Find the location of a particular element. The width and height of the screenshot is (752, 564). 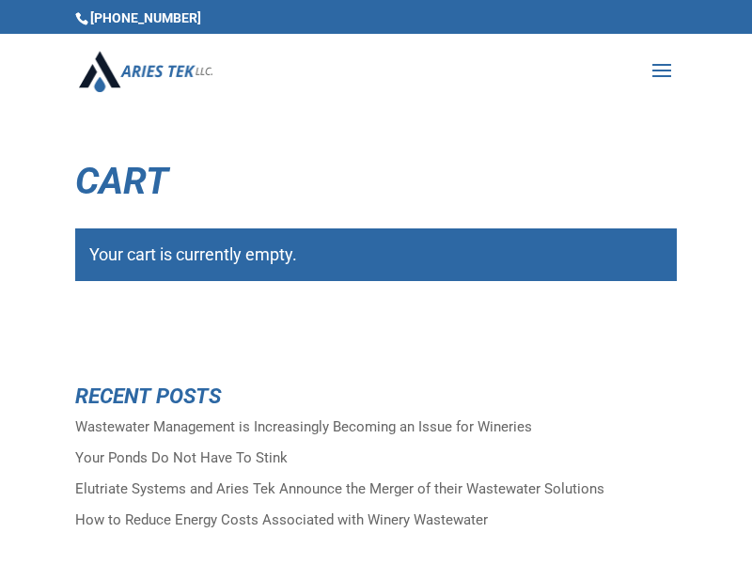

a: Return to shop is located at coordinates (157, 338).